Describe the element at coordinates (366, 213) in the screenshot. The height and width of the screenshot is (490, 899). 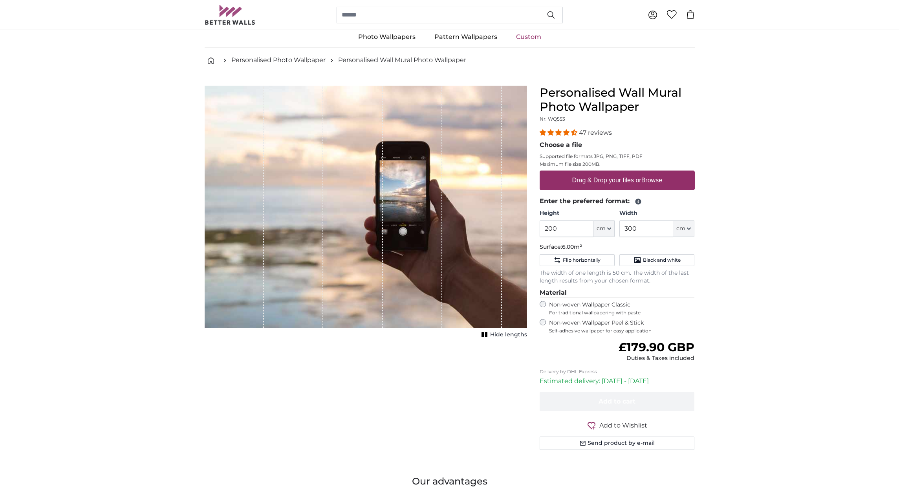
I see `div: 1 of 1` at that location.